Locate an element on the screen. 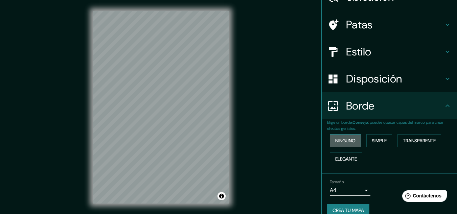 This screenshot has width=457, height=214. button: Transparente is located at coordinates (419, 141).